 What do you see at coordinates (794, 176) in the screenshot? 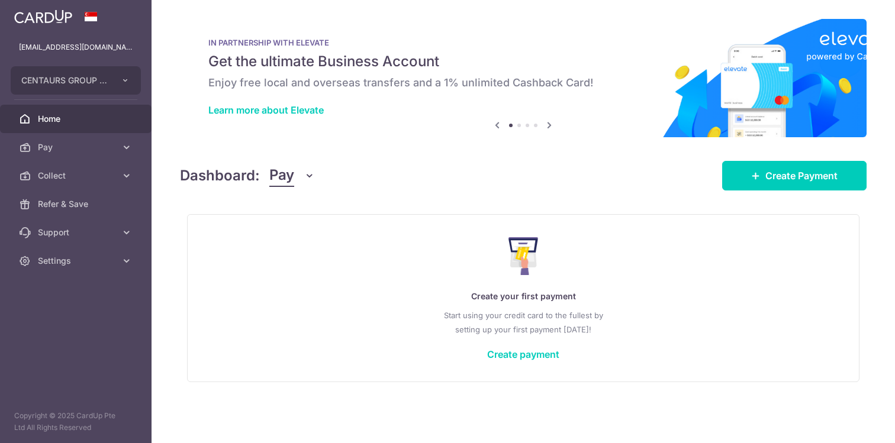
I see `a: Create Payment` at bounding box center [794, 176].